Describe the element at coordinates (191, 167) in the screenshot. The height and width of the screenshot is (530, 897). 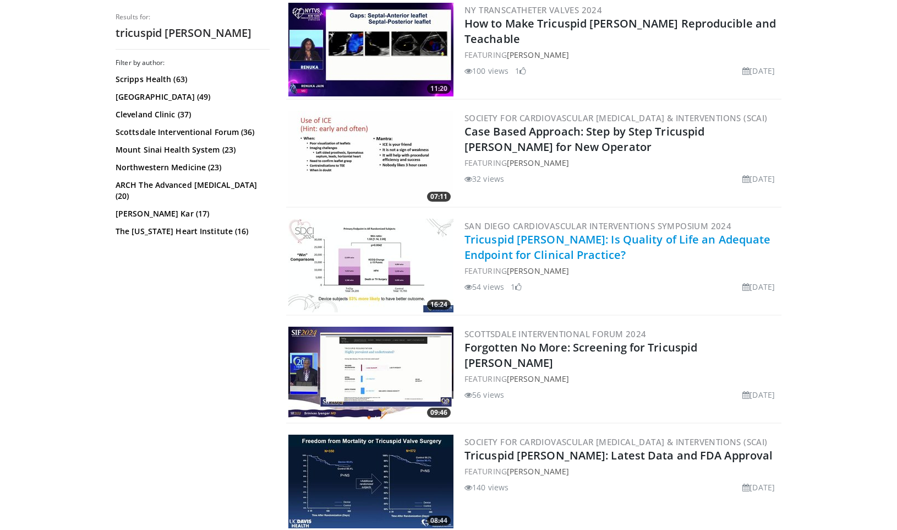
I see `a: Northwestern Medicine (23)` at that location.